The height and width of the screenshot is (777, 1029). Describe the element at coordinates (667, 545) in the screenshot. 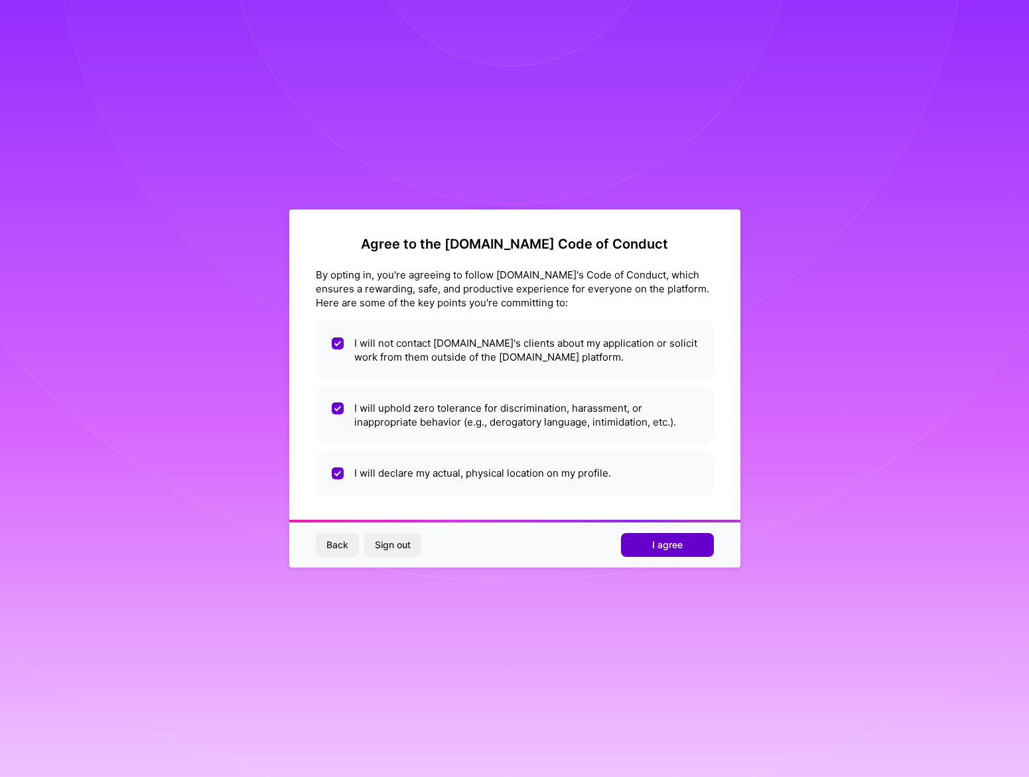

I see `button: I agree` at that location.